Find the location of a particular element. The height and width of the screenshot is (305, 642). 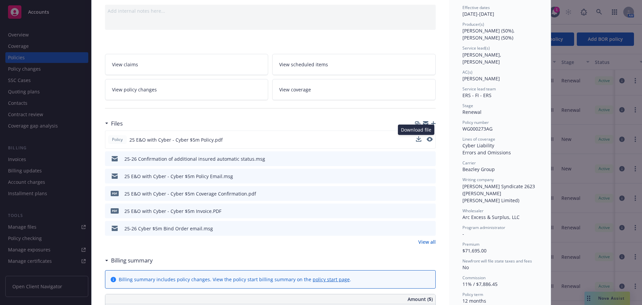

span: pdf is located at coordinates (115, 193).